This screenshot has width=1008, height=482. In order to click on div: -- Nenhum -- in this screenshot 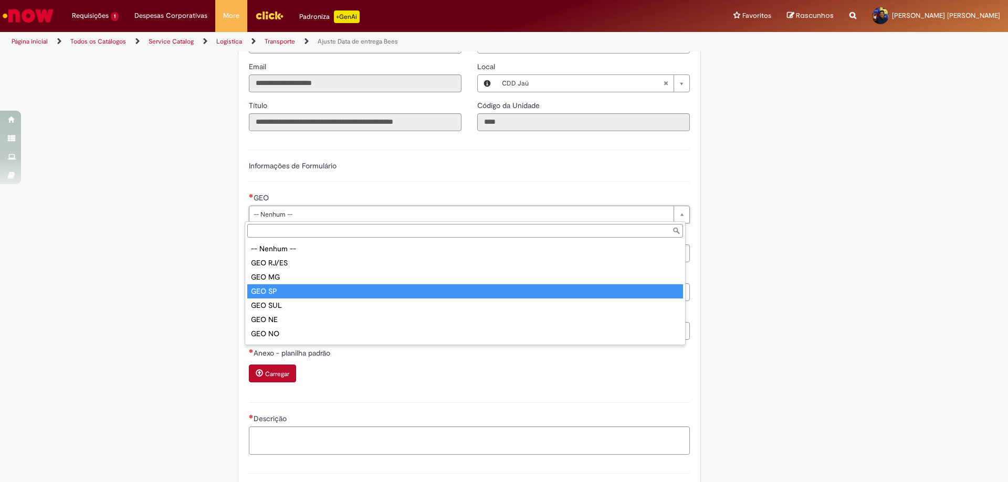, I will do `click(465, 249)`.